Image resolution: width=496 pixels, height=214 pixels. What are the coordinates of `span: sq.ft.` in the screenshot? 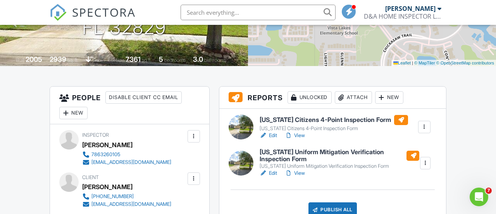 It's located at (147, 60).